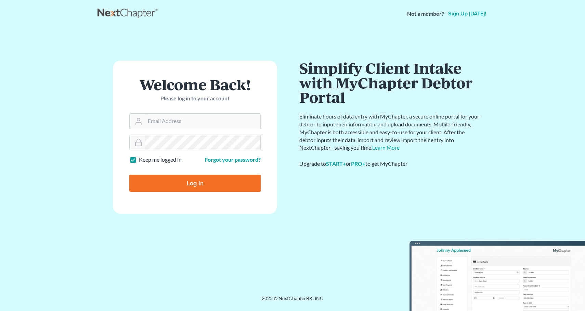  What do you see at coordinates (390, 164) in the screenshot?
I see `div: Upgrade to or to get MyChapter` at bounding box center [390, 164].